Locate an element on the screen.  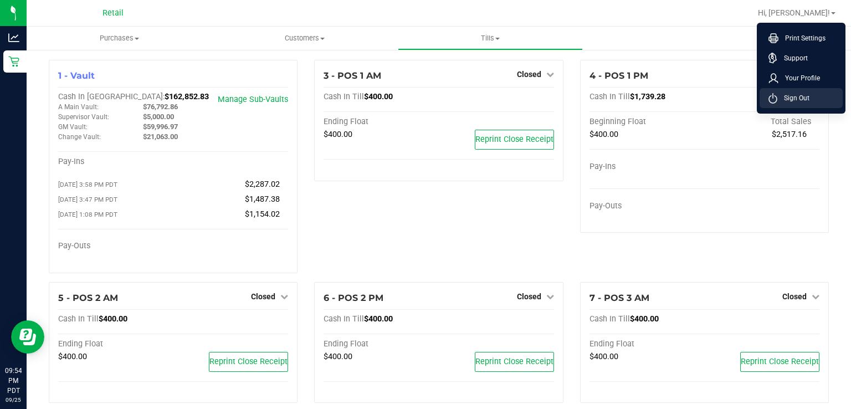
span: $162,852.83 is located at coordinates (187, 96).